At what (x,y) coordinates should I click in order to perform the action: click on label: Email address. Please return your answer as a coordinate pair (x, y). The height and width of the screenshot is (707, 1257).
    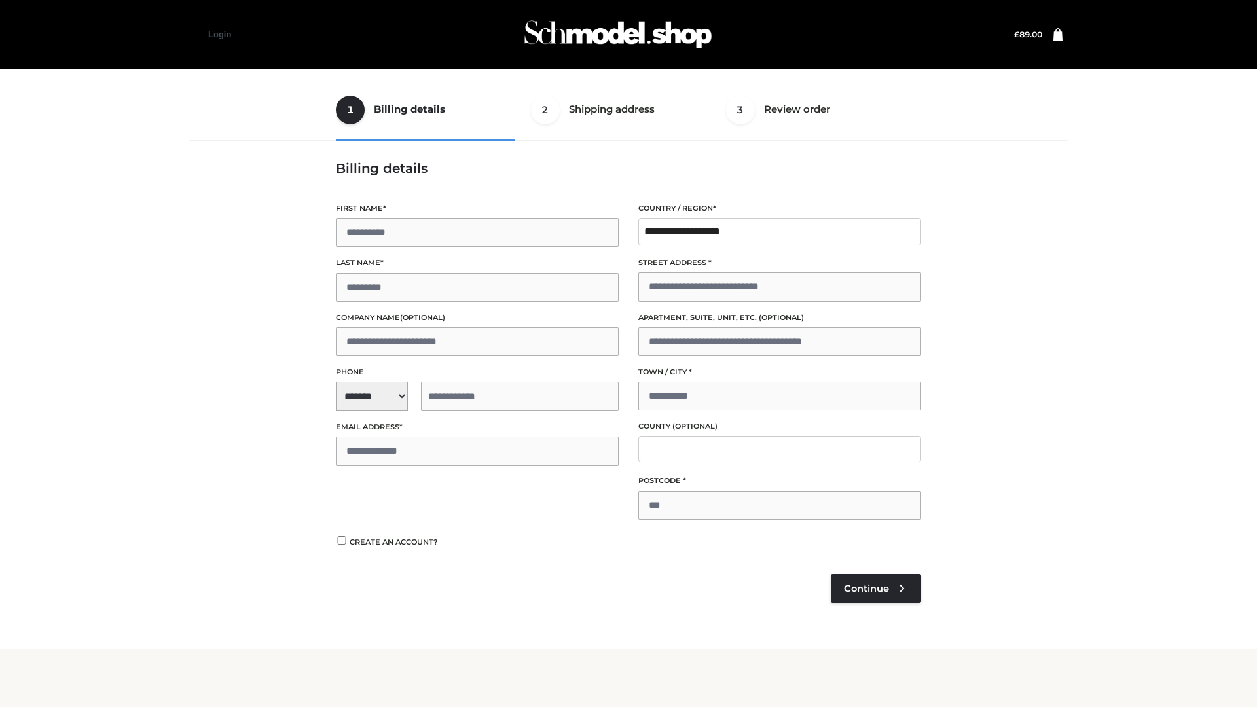
    Looking at the image, I should click on (477, 427).